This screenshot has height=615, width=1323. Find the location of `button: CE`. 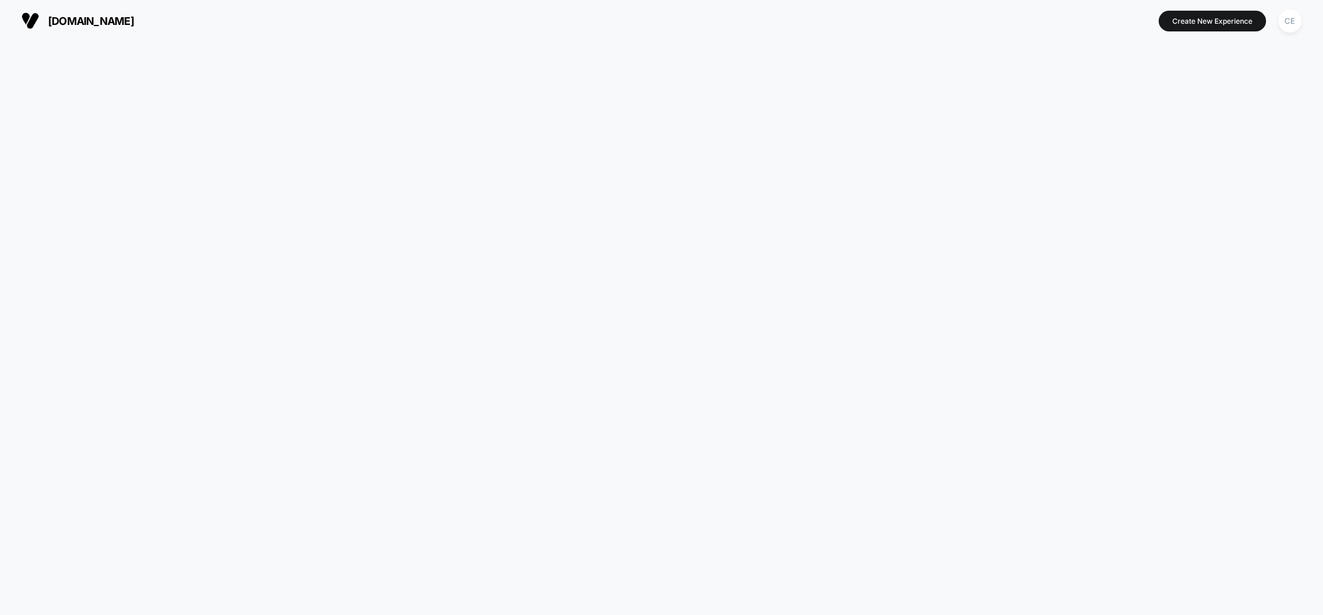

button: CE is located at coordinates (1290, 21).